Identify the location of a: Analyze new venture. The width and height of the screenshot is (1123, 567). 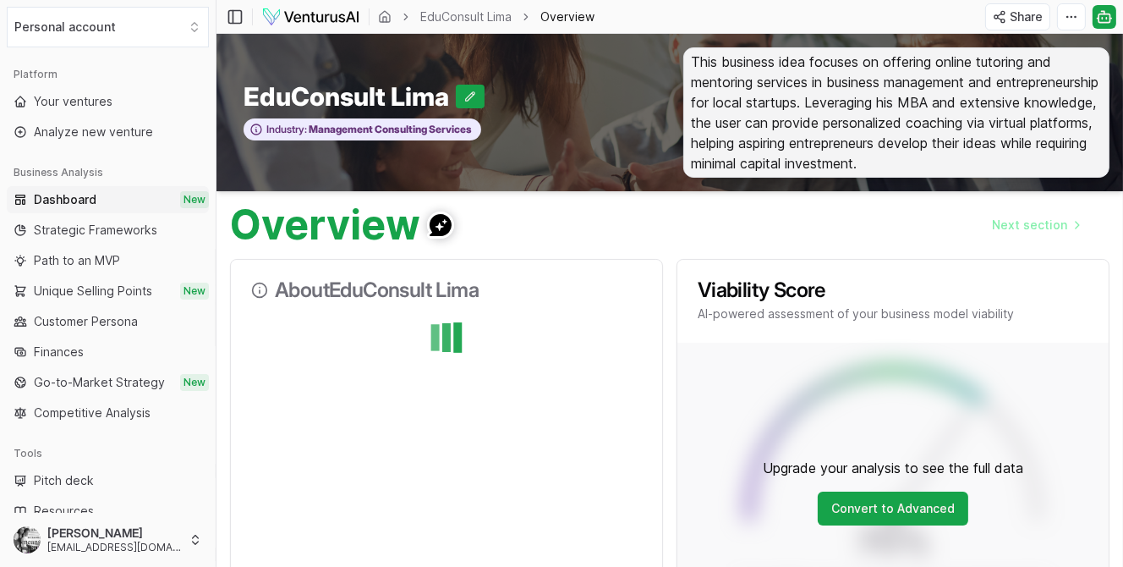
(107, 132).